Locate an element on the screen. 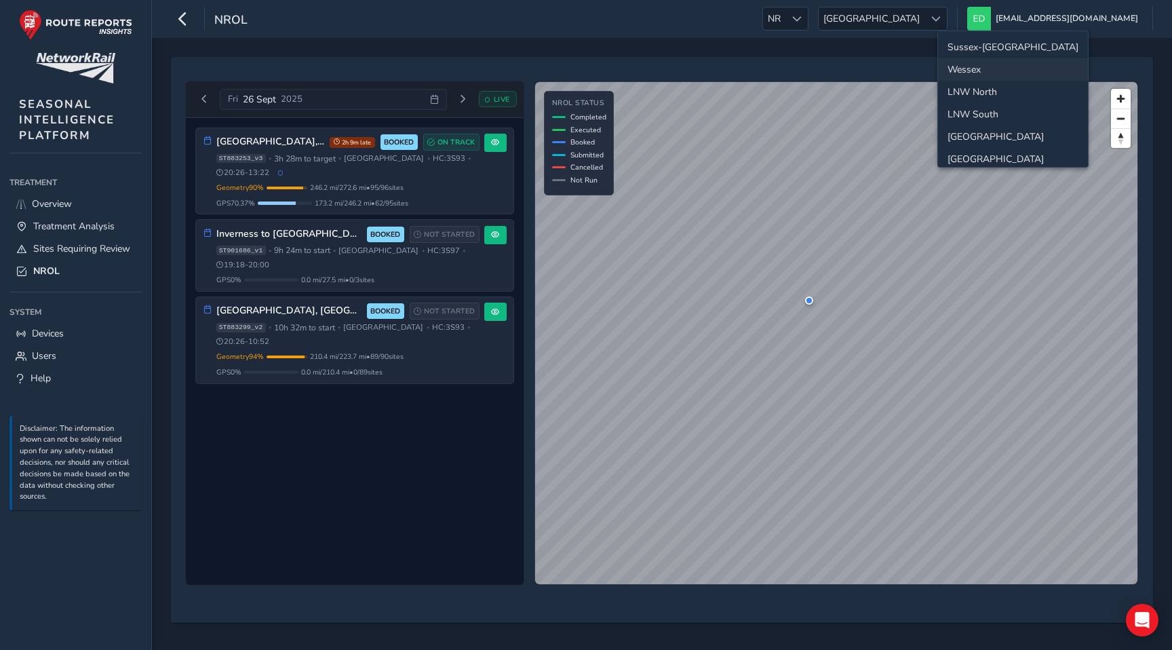  button: Previous day is located at coordinates (204, 99).